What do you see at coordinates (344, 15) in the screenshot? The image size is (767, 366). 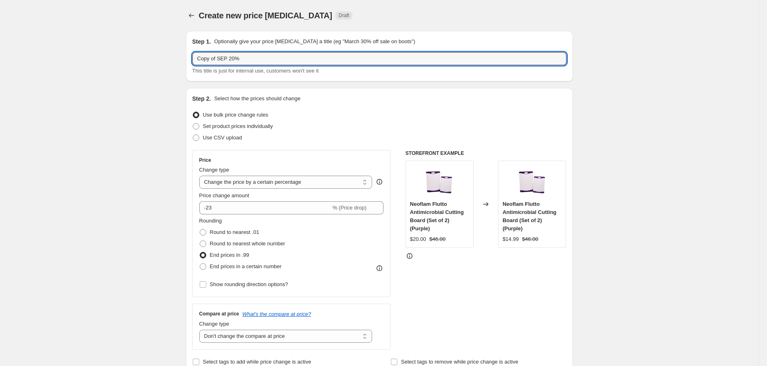 I see `span: Draft` at bounding box center [344, 15].